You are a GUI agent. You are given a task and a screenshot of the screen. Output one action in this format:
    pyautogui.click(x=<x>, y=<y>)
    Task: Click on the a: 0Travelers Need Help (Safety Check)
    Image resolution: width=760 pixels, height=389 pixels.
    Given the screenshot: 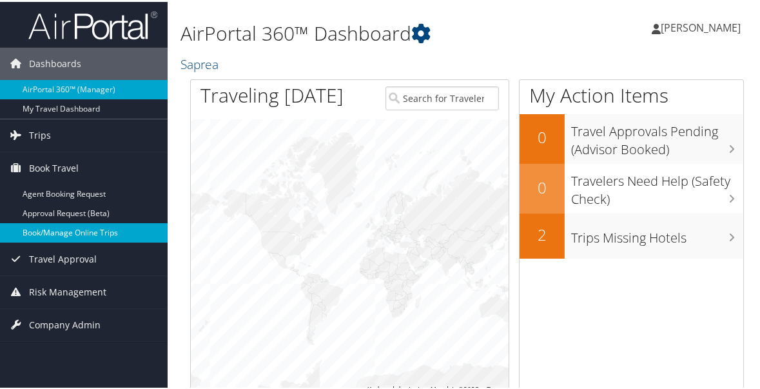 What is the action you would take?
    pyautogui.click(x=631, y=186)
    